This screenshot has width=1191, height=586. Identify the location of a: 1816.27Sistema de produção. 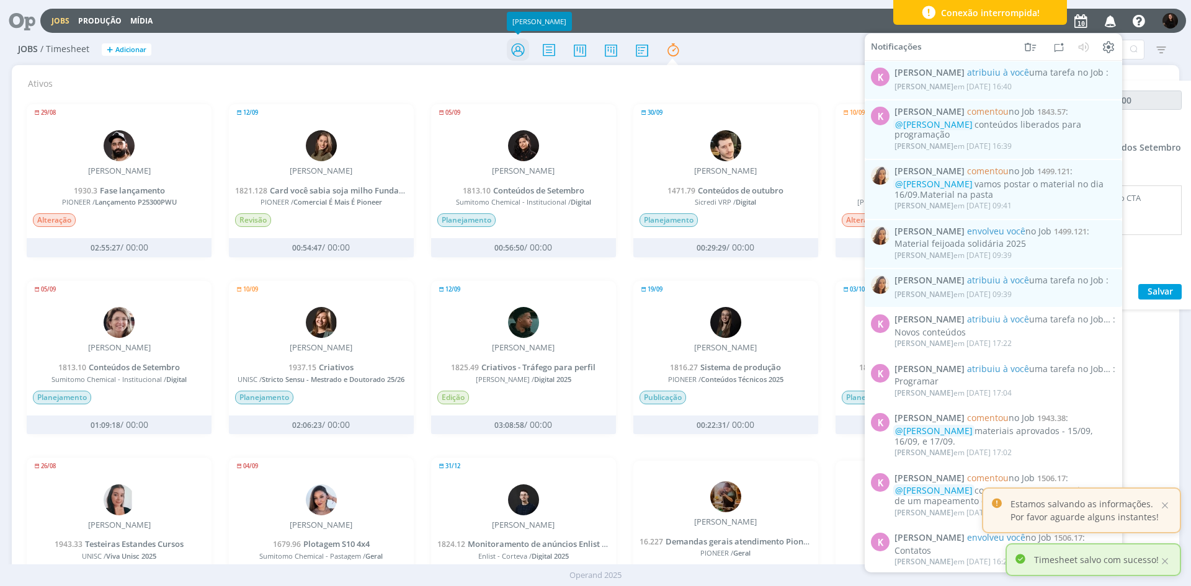
(725, 367).